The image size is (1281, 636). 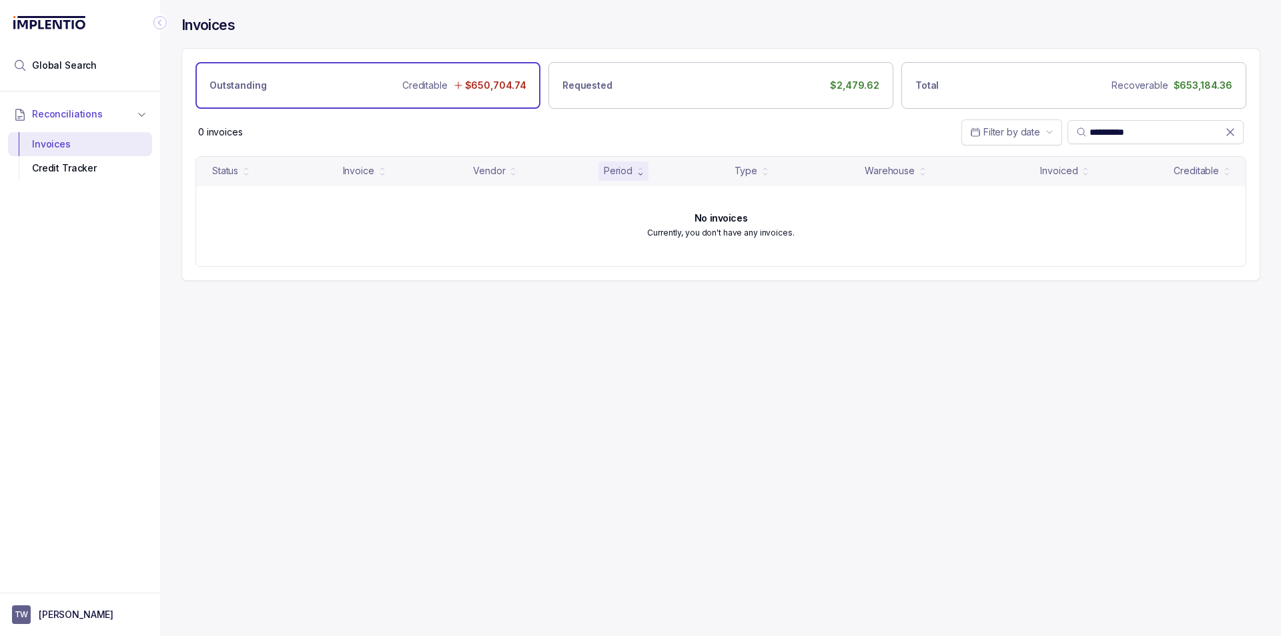 What do you see at coordinates (237, 85) in the screenshot?
I see `p: Outstanding` at bounding box center [237, 85].